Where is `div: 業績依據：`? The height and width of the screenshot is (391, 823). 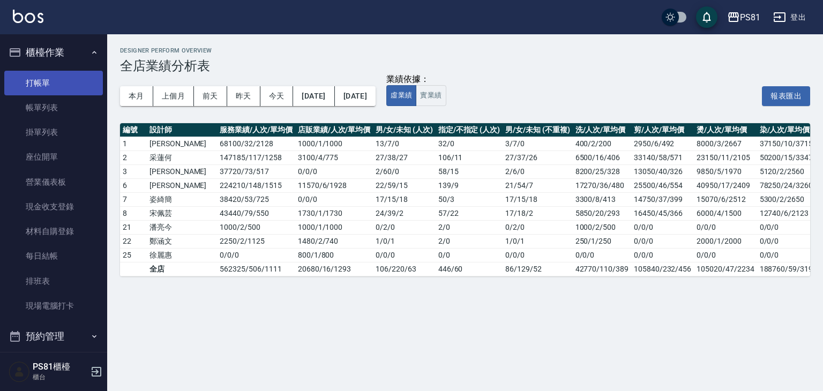 div: 業績依據： is located at coordinates (416, 79).